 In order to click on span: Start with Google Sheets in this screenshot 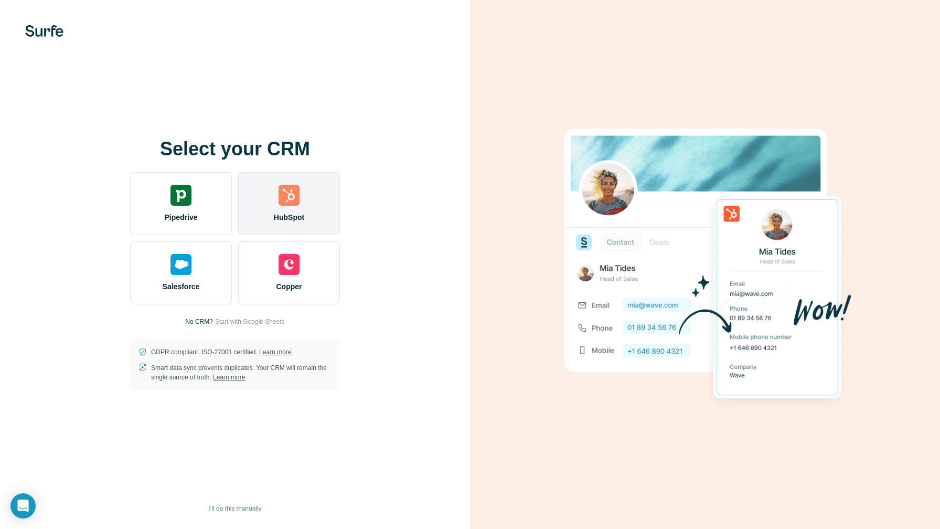, I will do `click(250, 321)`.